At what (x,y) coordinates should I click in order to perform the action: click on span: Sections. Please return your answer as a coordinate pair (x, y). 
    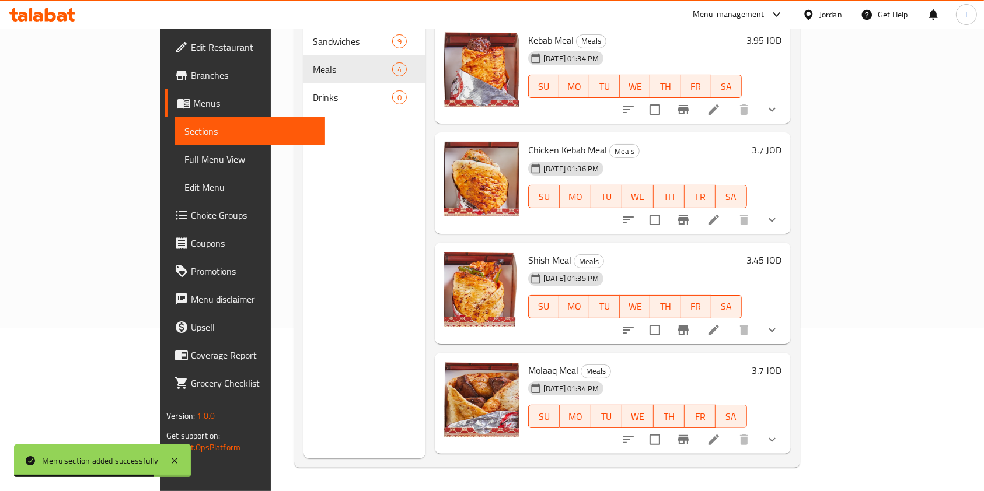
    Looking at the image, I should click on (250, 131).